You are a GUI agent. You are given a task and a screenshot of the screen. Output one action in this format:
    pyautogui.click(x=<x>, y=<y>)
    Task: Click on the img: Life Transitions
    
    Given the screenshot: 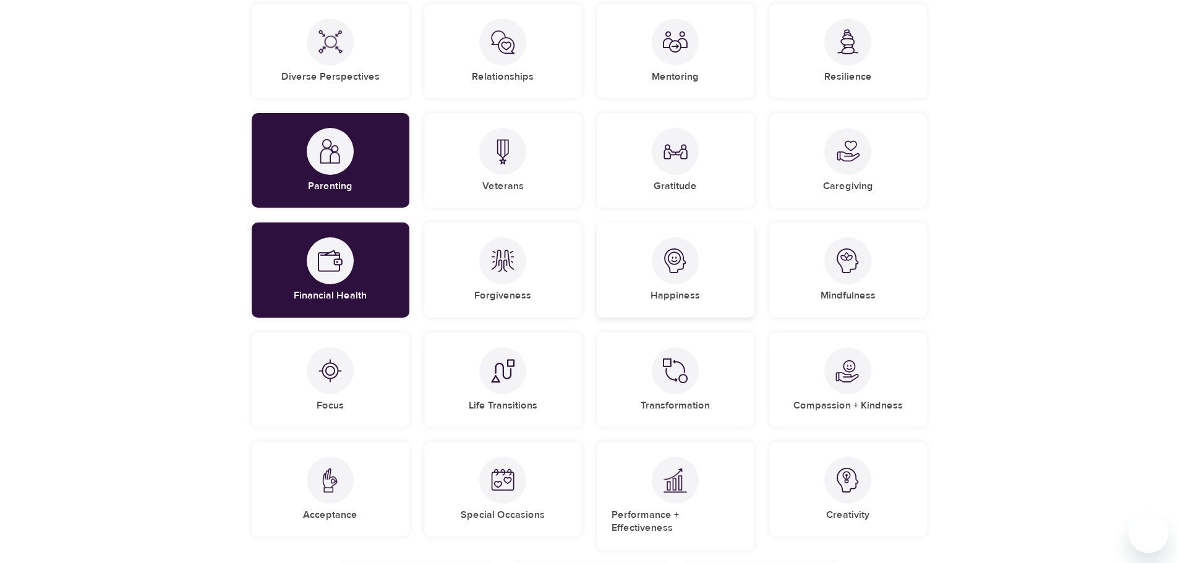 What is the action you would take?
    pyautogui.click(x=503, y=371)
    